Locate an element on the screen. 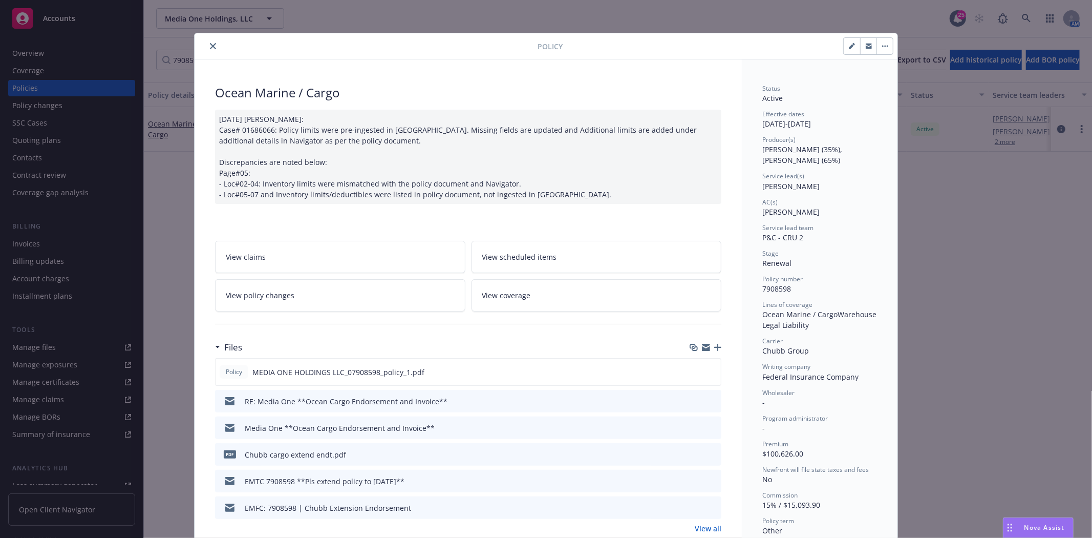 The height and width of the screenshot is (538, 1092). span: Policy term is located at coordinates (778, 520).